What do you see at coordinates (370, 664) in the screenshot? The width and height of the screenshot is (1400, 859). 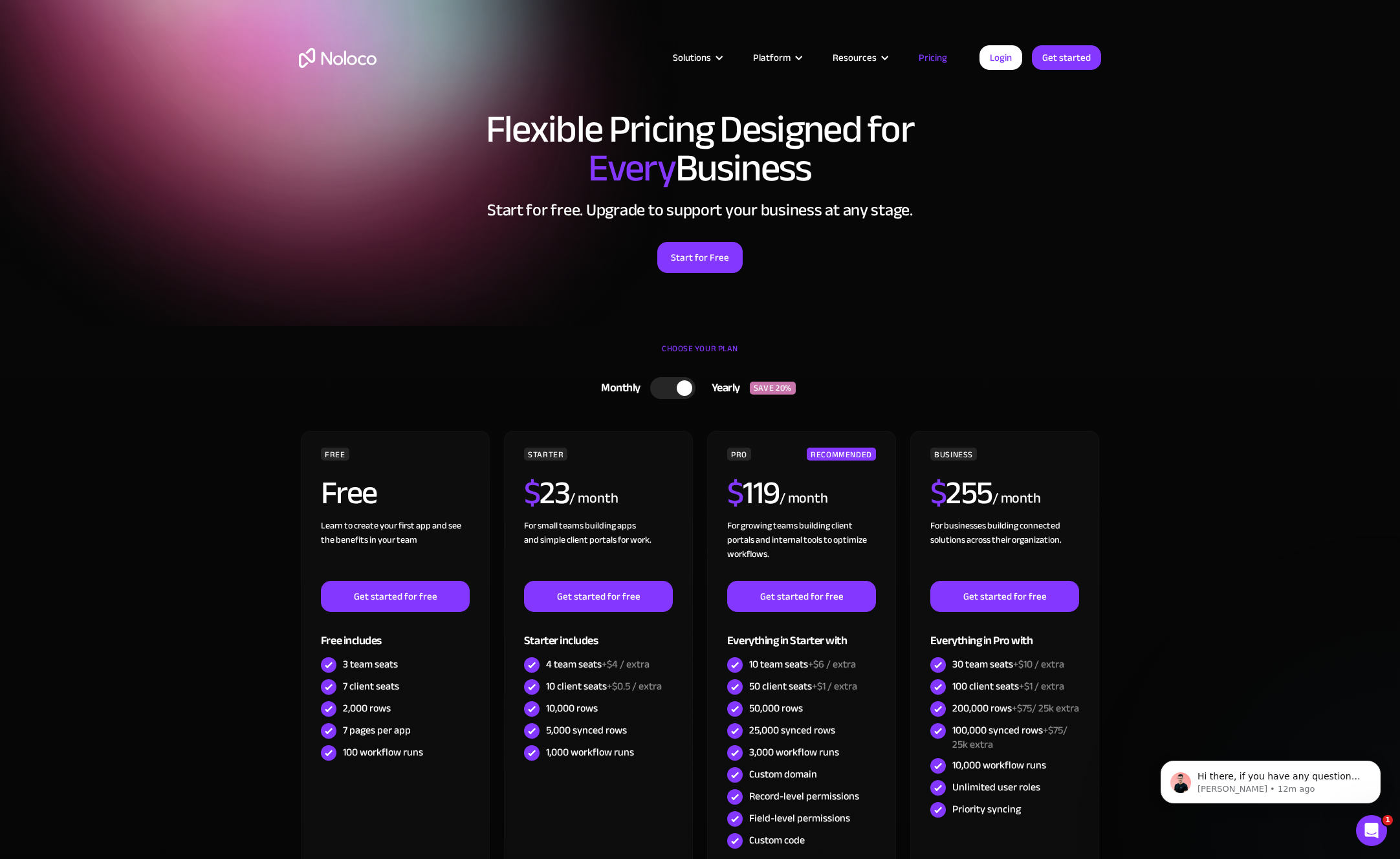 I see `div: 3 team seats` at bounding box center [370, 664].